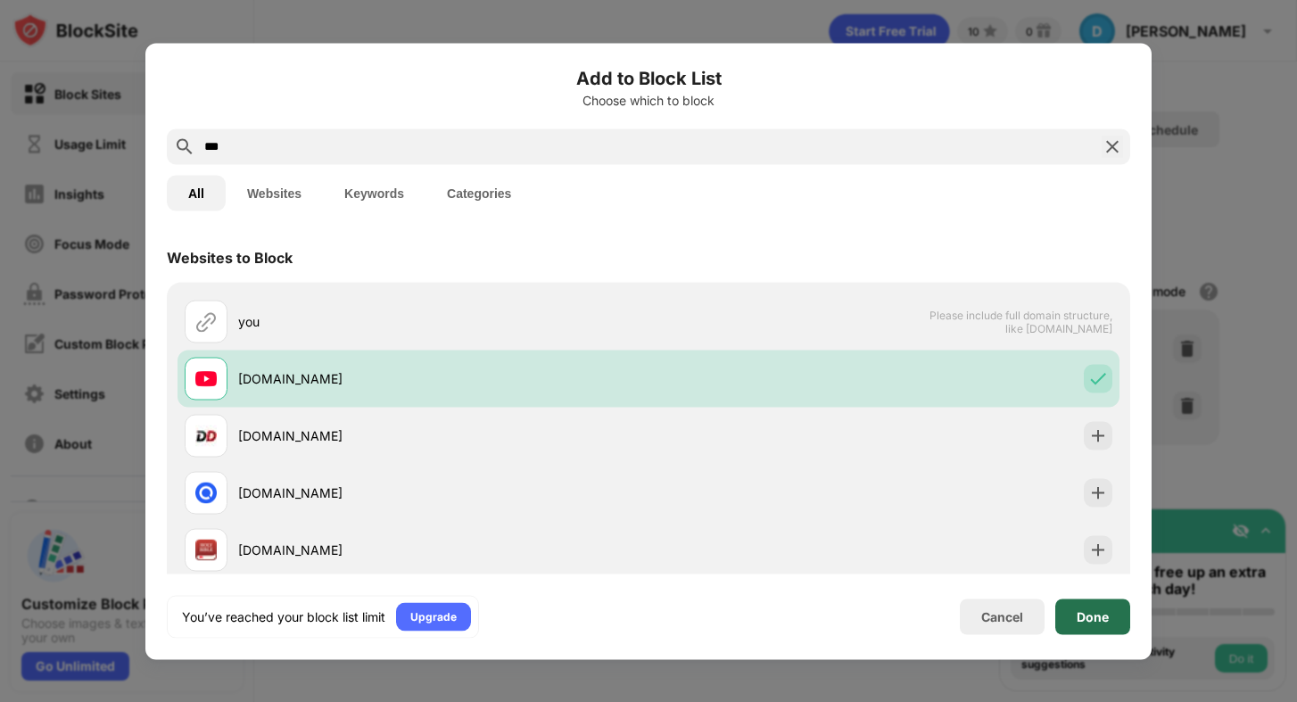  What do you see at coordinates (196, 193) in the screenshot?
I see `button: All` at bounding box center [196, 193].